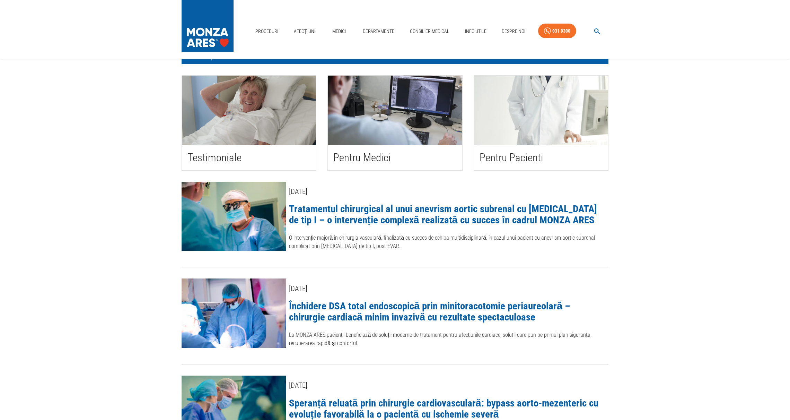  Describe the element at coordinates (395, 123) in the screenshot. I see `button: Pentru Medici` at that location.